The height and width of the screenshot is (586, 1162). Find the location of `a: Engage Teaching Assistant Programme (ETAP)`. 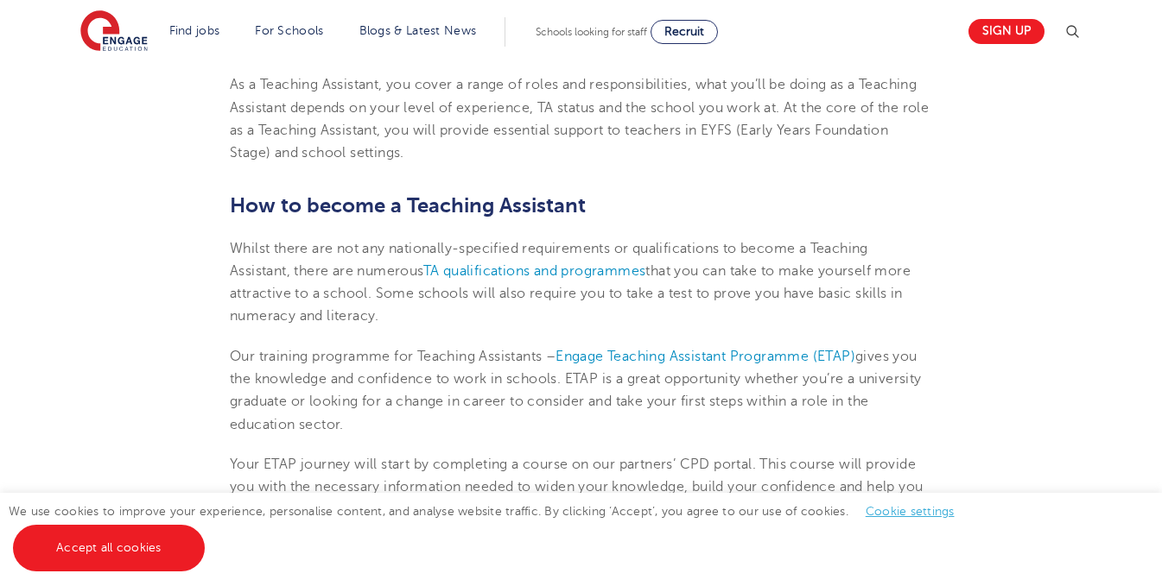

a: Engage Teaching Assistant Programme (ETAP) is located at coordinates (705, 357).